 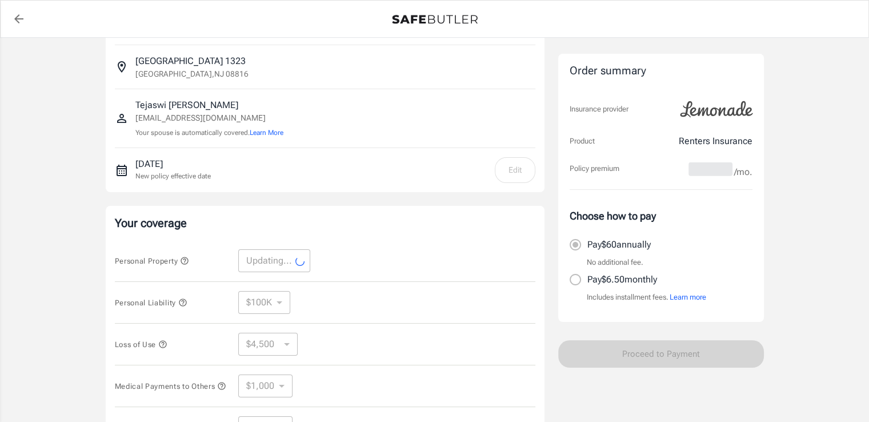 What do you see at coordinates (717, 109) in the screenshot?
I see `img: Lemonade` at bounding box center [717, 109].